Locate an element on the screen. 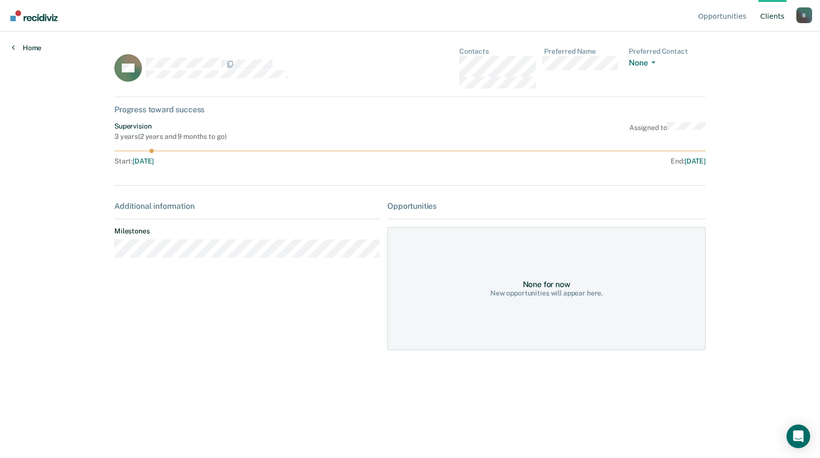 The image size is (820, 458). div: 3 years ( 2 years and 9 months to go ) is located at coordinates (171, 137).